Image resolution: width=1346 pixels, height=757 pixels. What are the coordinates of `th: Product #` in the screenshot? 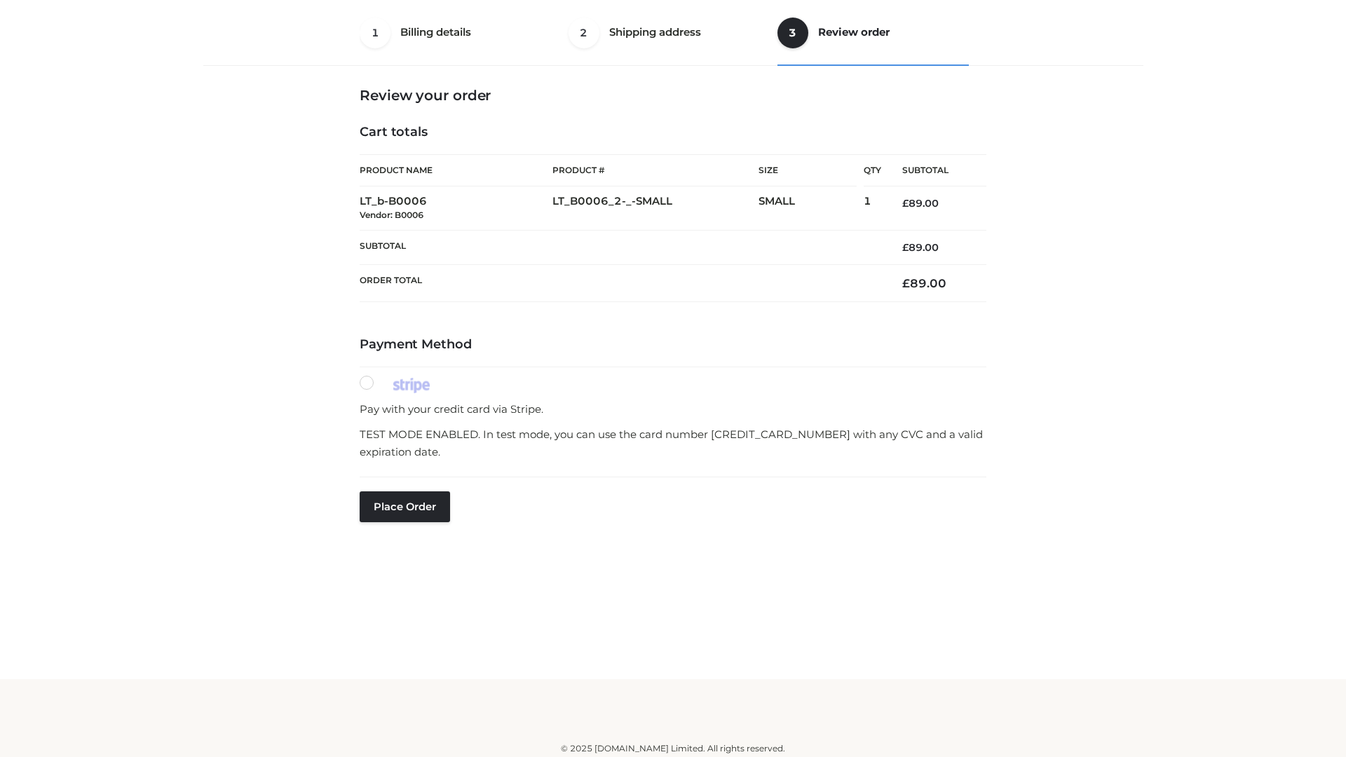 It's located at (655, 170).